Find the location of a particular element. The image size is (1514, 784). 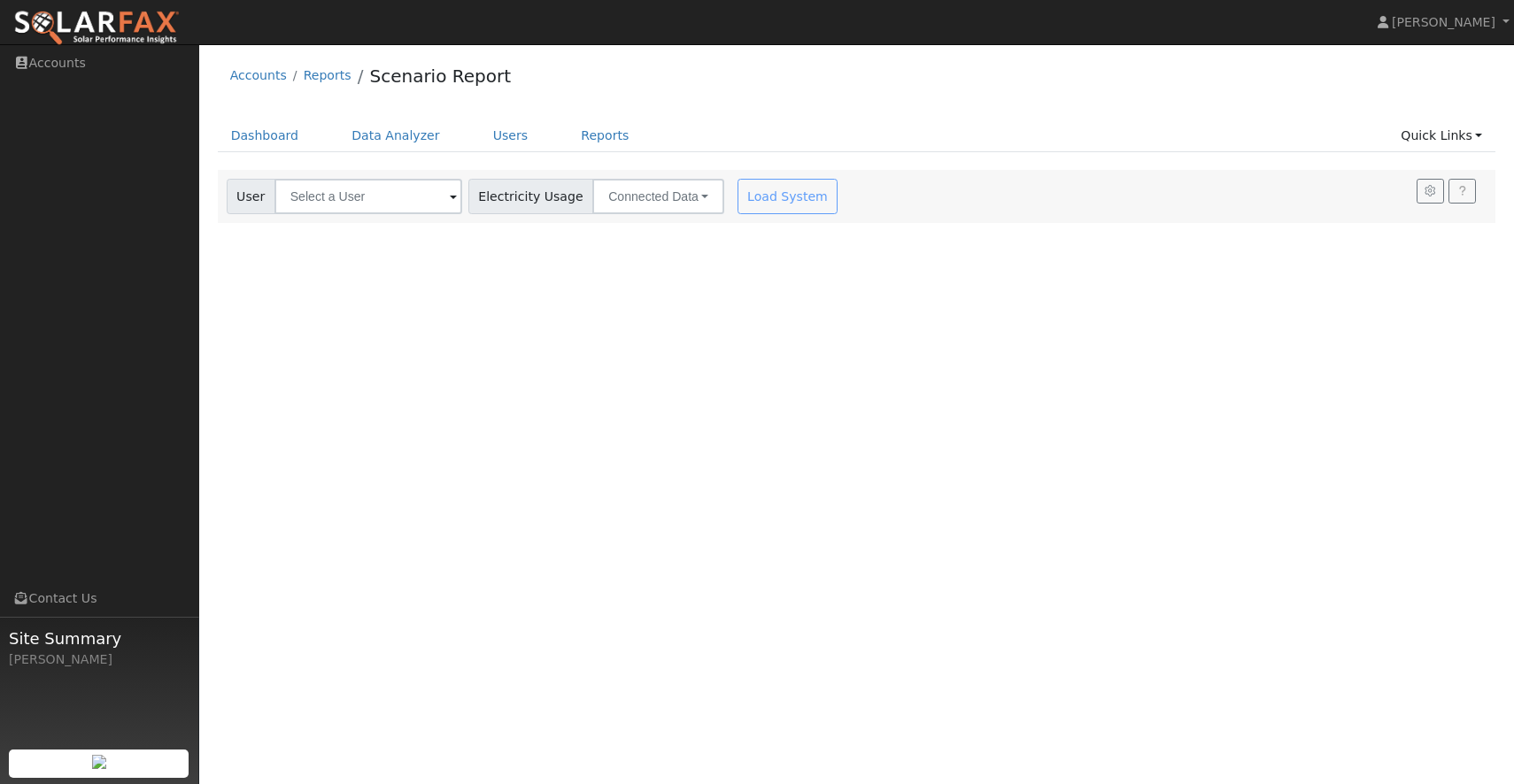

span: User is located at coordinates (251, 196).